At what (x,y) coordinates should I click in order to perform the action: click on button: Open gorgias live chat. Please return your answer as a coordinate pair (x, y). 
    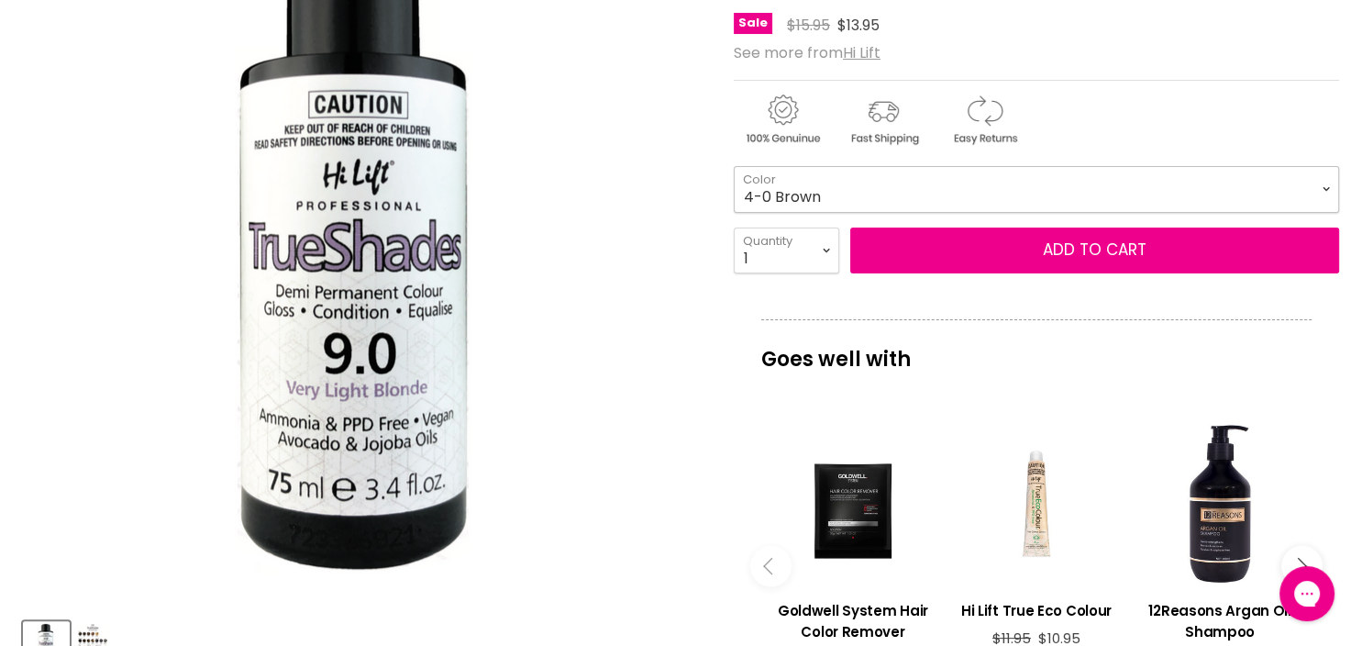
    Looking at the image, I should click on (37, 34).